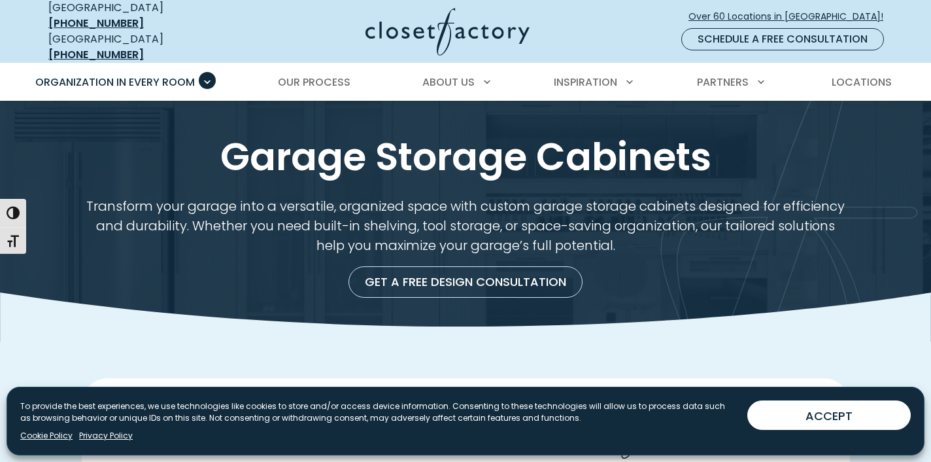 The height and width of the screenshot is (462, 931). What do you see at coordinates (411, 440) in the screenshot?
I see `span: Every Space, Style, and` at bounding box center [411, 440].